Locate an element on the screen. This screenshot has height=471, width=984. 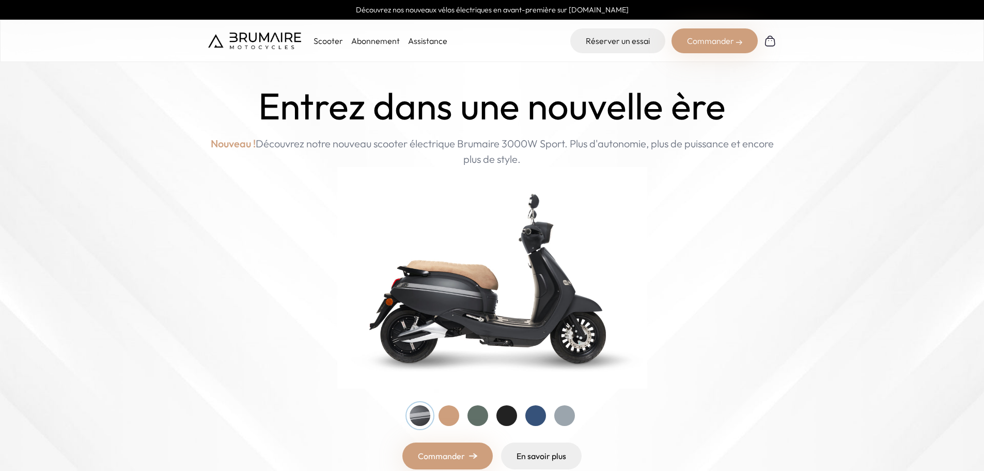
img: right-arrow.png is located at coordinates (473, 456).